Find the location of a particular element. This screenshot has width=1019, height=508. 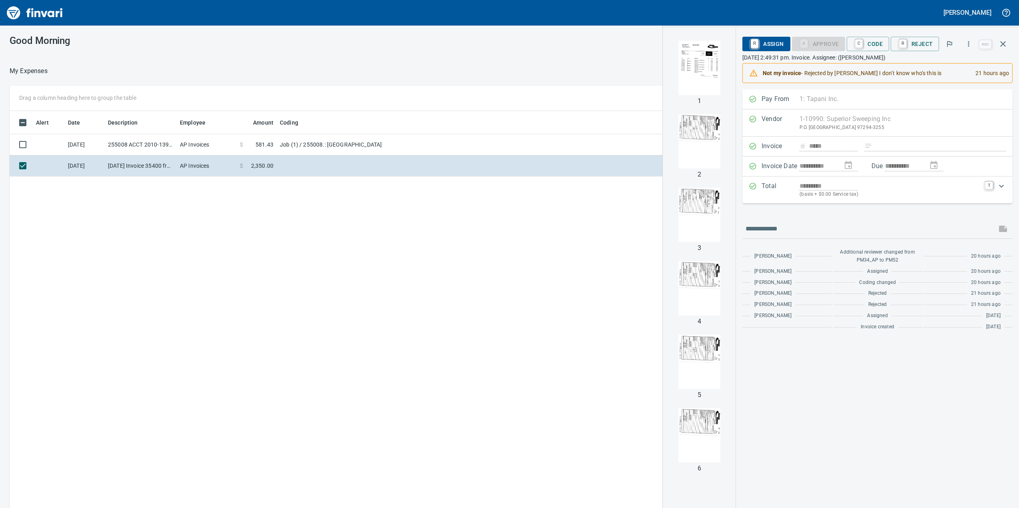

div: 21 hours ago is located at coordinates (989, 73).